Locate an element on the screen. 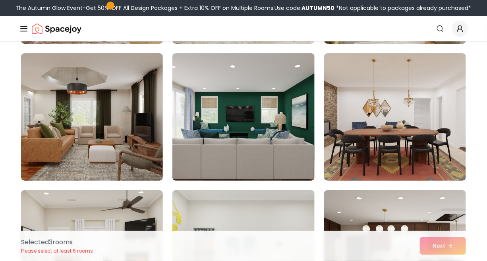 This screenshot has width=487, height=261. p: Please select at least 5 rooms is located at coordinates (57, 251).